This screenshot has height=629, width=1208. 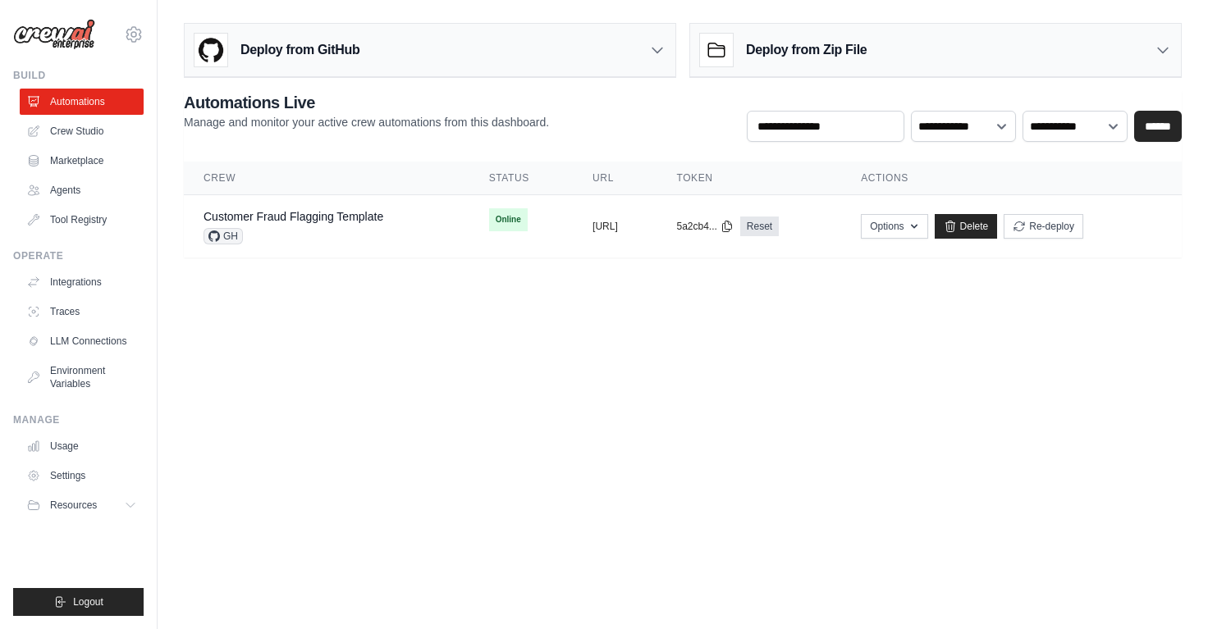 What do you see at coordinates (78, 256) in the screenshot?
I see `div: Operate` at bounding box center [78, 256].